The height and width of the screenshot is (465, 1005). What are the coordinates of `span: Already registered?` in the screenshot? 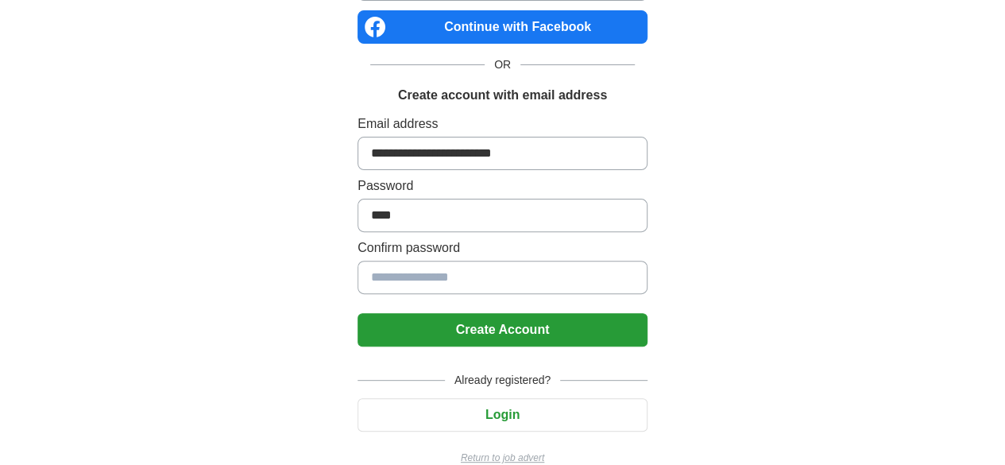 It's located at (502, 380).